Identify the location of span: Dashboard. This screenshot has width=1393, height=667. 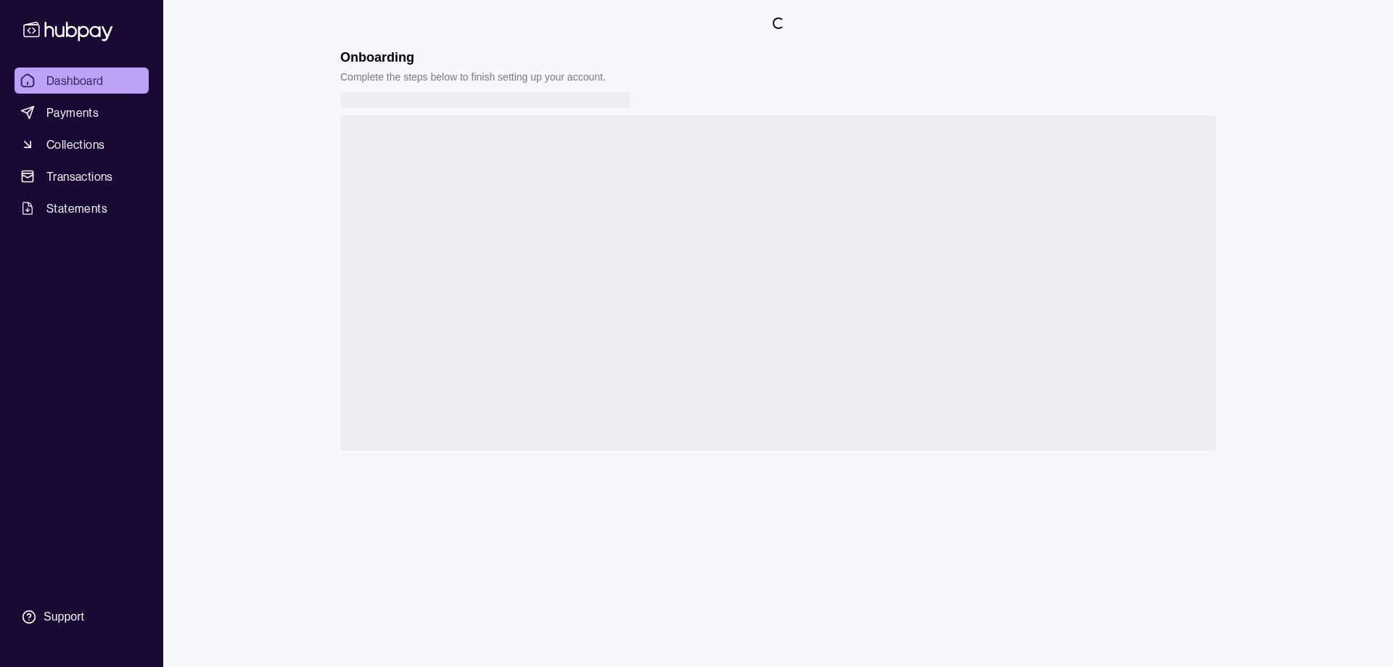
(75, 81).